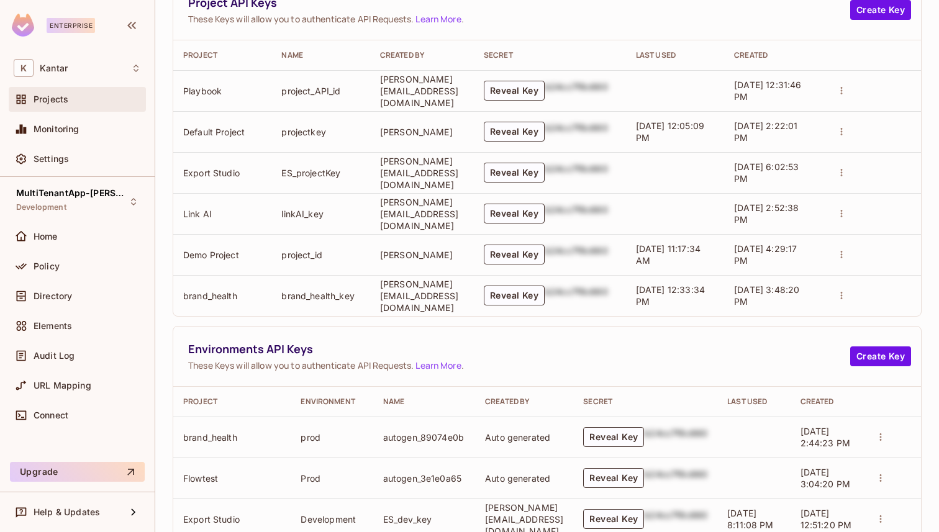 The width and height of the screenshot is (939, 532). I want to click on td: prod, so click(332, 437).